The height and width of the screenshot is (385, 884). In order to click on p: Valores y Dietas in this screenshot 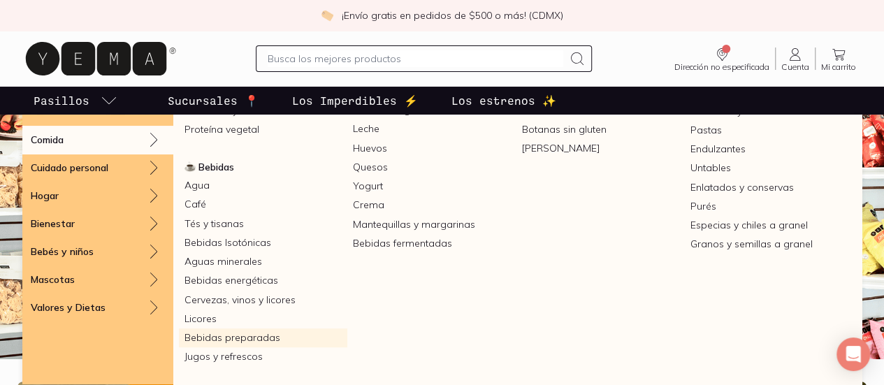, I will do `click(68, 307)`.